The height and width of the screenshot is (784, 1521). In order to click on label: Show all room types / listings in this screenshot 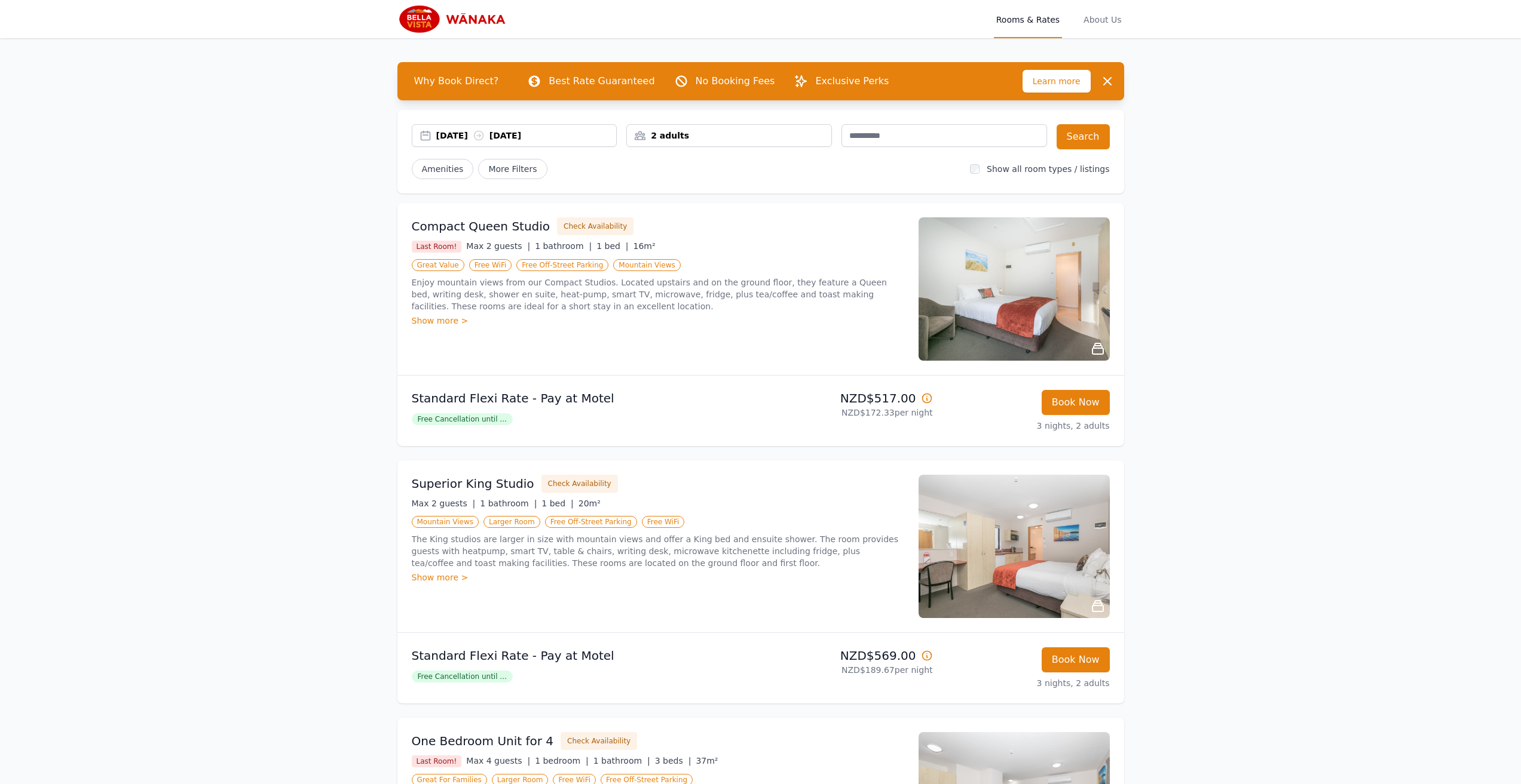, I will do `click(1048, 169)`.